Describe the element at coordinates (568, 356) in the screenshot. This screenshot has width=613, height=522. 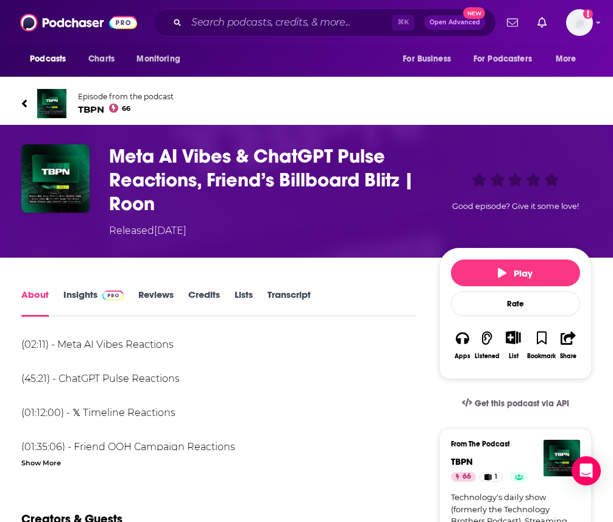
I see `div: Share` at that location.